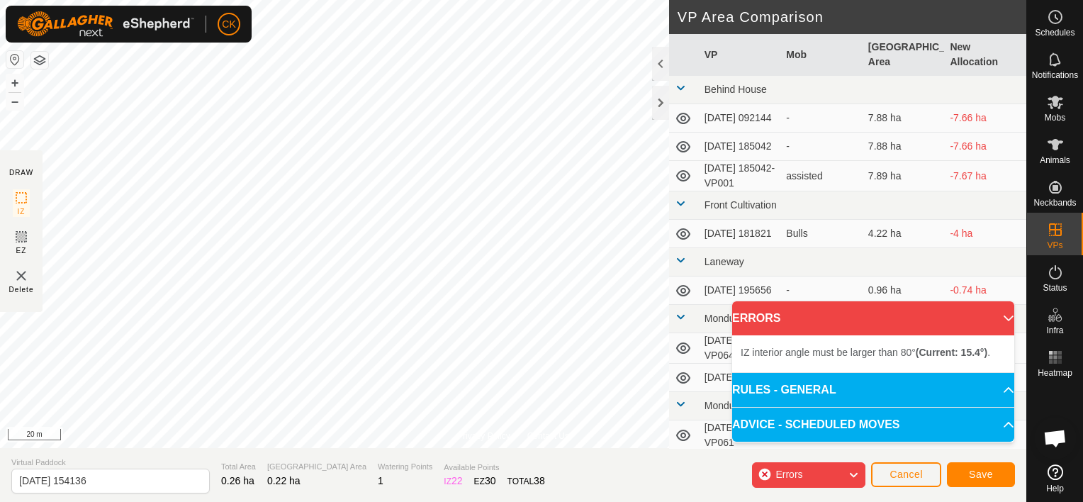 The height and width of the screenshot is (502, 1083). I want to click on b: (Current: 15.4°), so click(951, 352).